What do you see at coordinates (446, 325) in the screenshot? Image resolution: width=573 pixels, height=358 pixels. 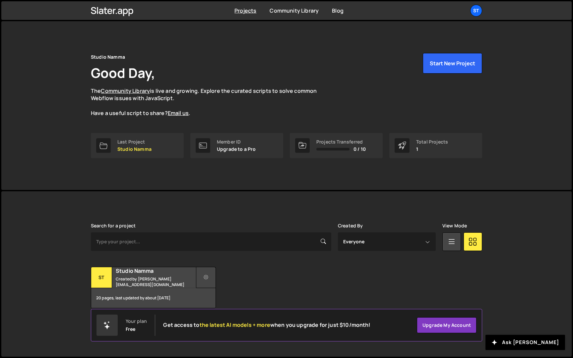 I see `a: Upgrade my account` at bounding box center [446, 325].